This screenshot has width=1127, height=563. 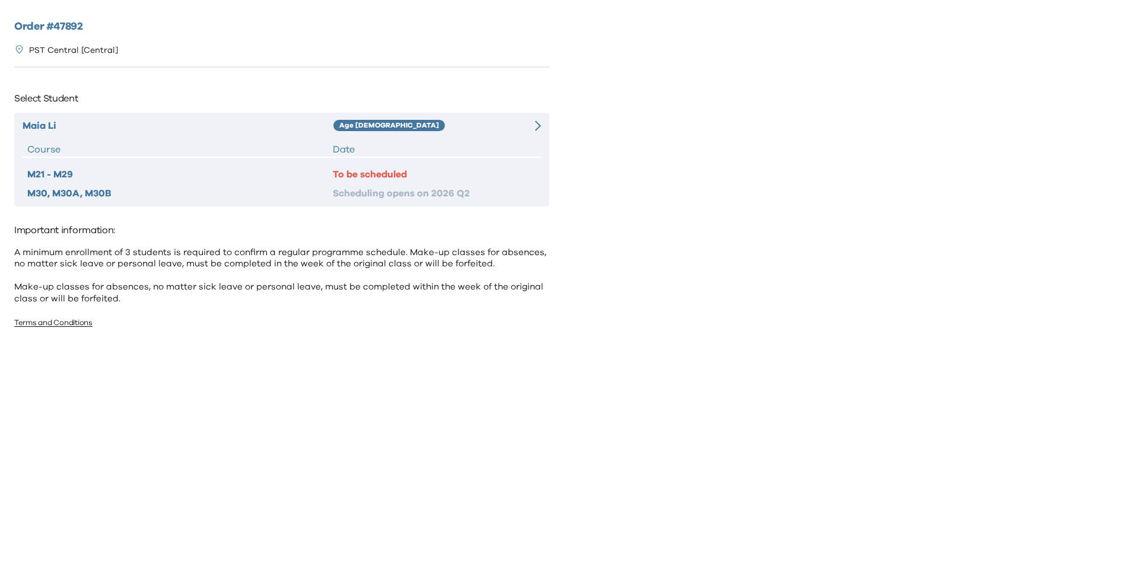 What do you see at coordinates (282, 230) in the screenshot?
I see `p: Important information:` at bounding box center [282, 230].